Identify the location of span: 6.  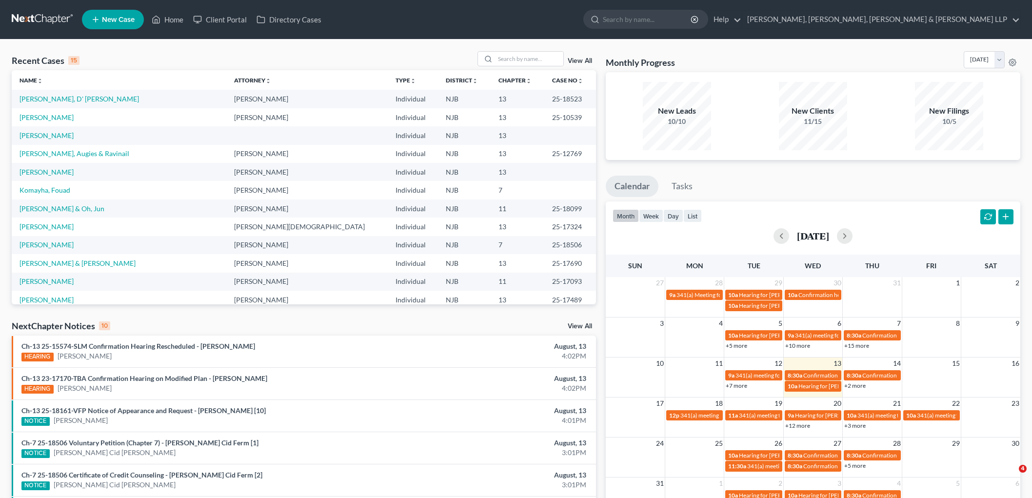
(839, 323).